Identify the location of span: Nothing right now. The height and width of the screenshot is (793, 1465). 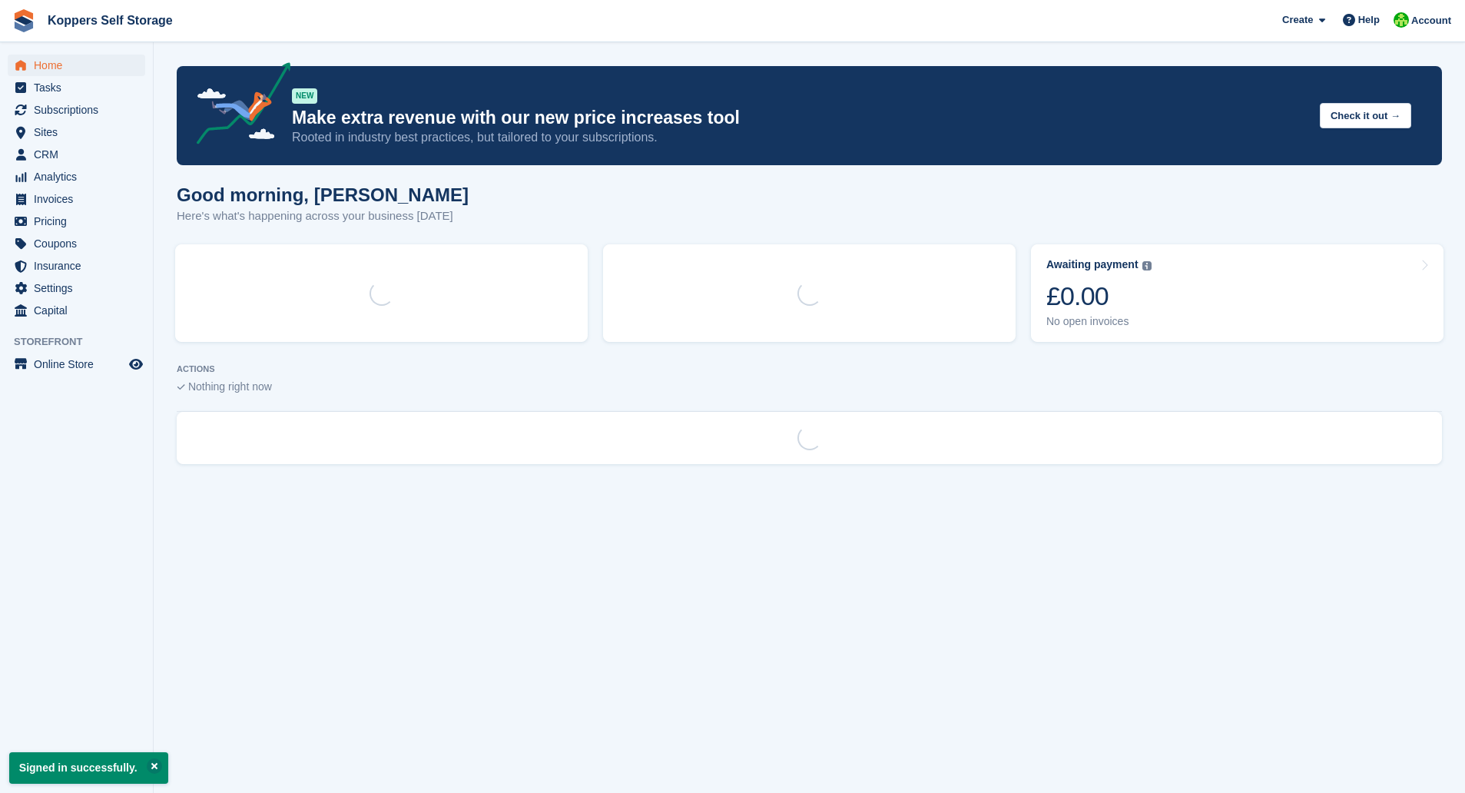
(230, 387).